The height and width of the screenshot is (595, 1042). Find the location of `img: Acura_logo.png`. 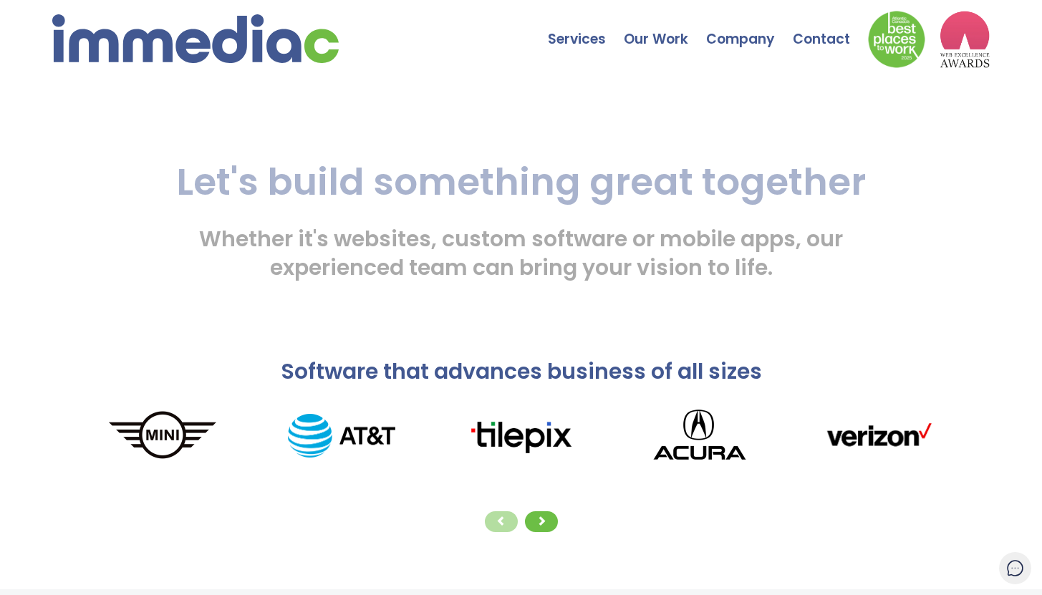

img: Acura_logo.png is located at coordinates (700, 436).